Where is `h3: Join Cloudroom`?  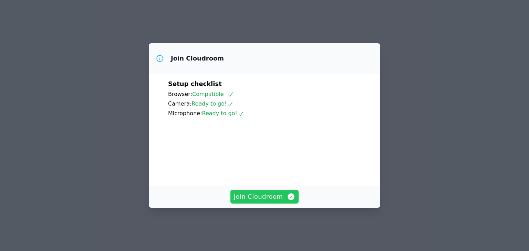 h3: Join Cloudroom is located at coordinates (197, 58).